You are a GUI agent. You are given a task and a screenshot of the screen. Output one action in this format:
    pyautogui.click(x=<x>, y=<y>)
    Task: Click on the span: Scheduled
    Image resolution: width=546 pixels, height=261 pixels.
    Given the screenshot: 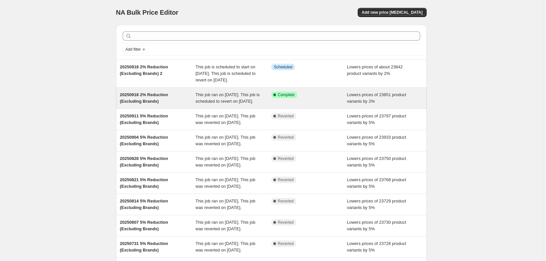 What is the action you would take?
    pyautogui.click(x=283, y=67)
    